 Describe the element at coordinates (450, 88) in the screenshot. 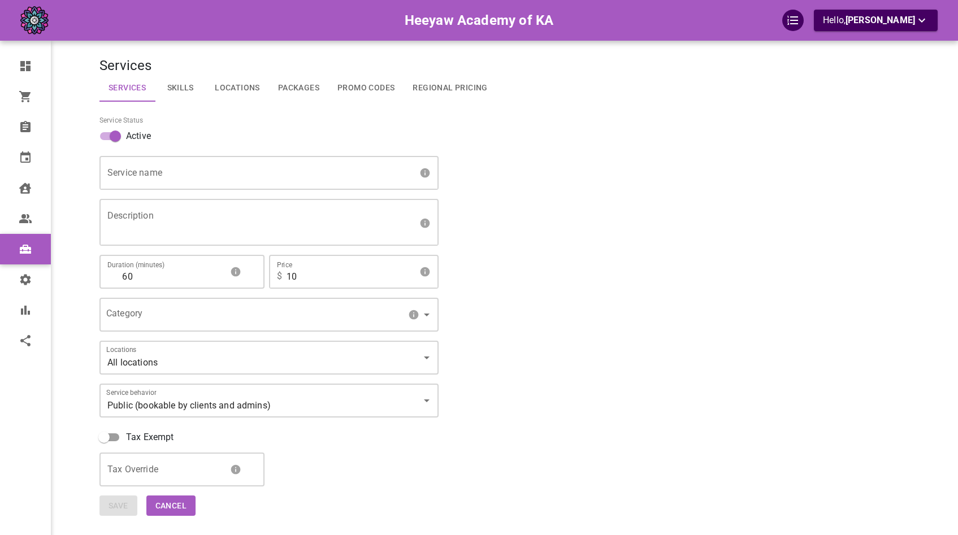

I see `a: Regional Pricing` at that location.